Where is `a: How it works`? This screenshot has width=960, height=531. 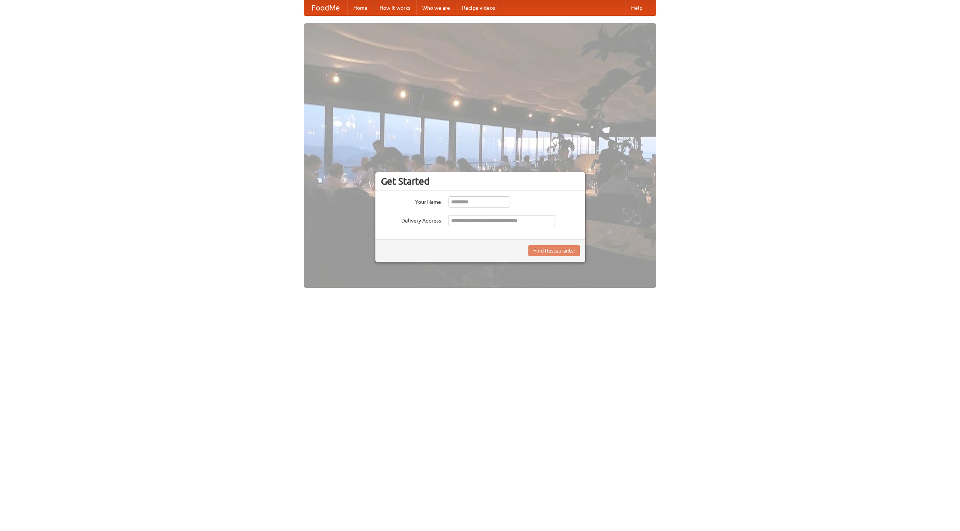
a: How it works is located at coordinates (395, 8).